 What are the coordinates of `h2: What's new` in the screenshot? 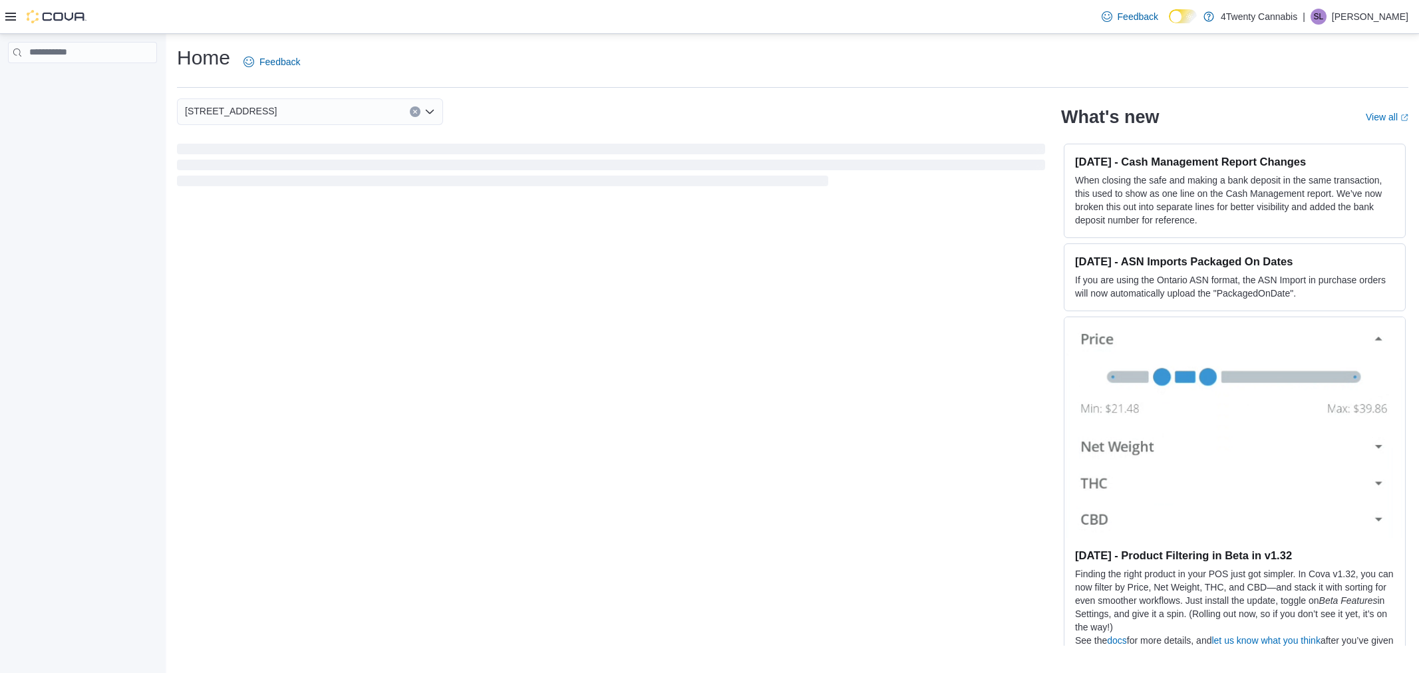 It's located at (1109, 117).